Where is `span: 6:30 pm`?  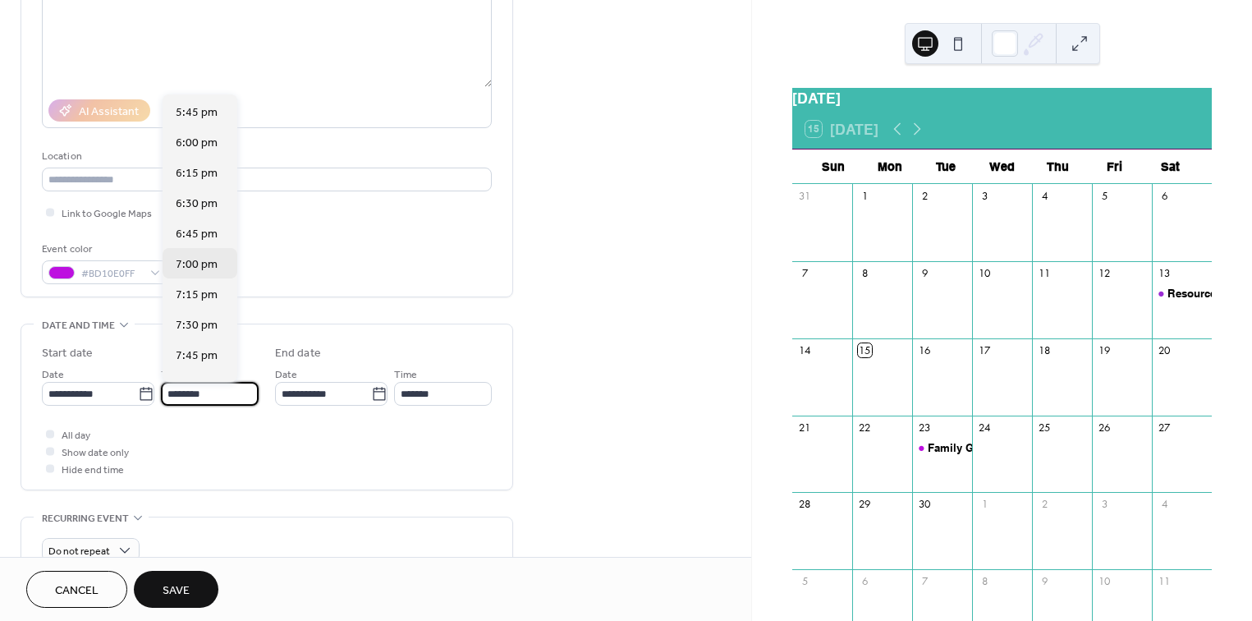 span: 6:30 pm is located at coordinates (196, 204).